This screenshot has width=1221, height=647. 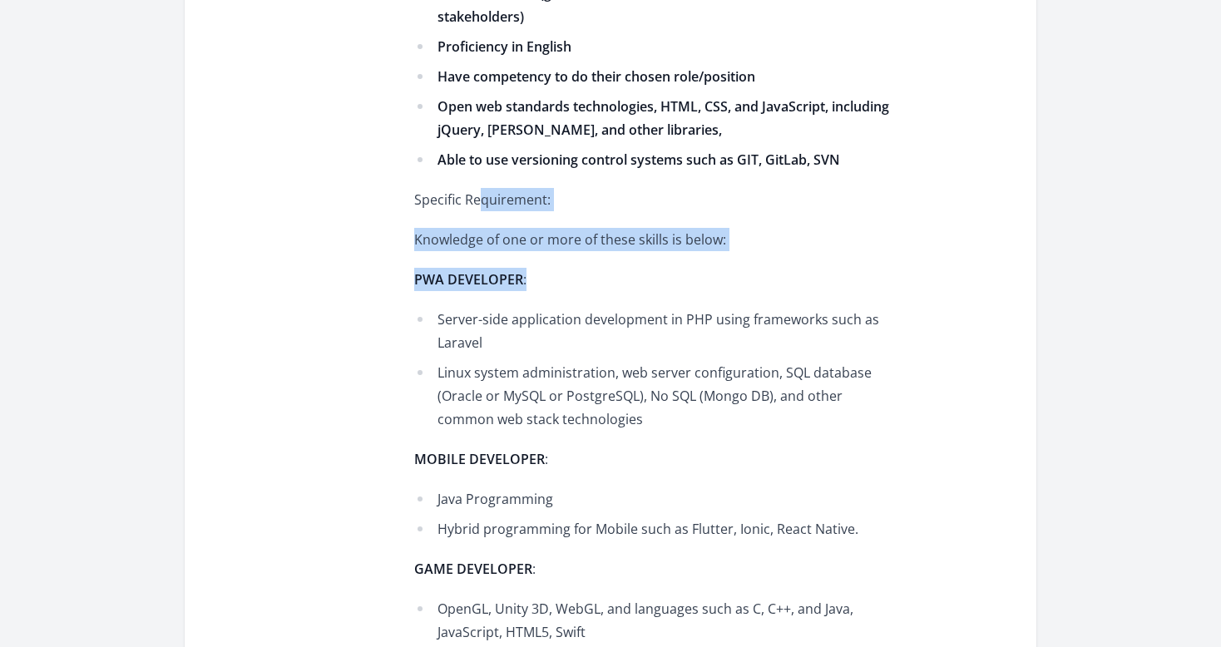 What do you see at coordinates (657, 200) in the screenshot?
I see `p: Specific Requirement:` at bounding box center [657, 200].